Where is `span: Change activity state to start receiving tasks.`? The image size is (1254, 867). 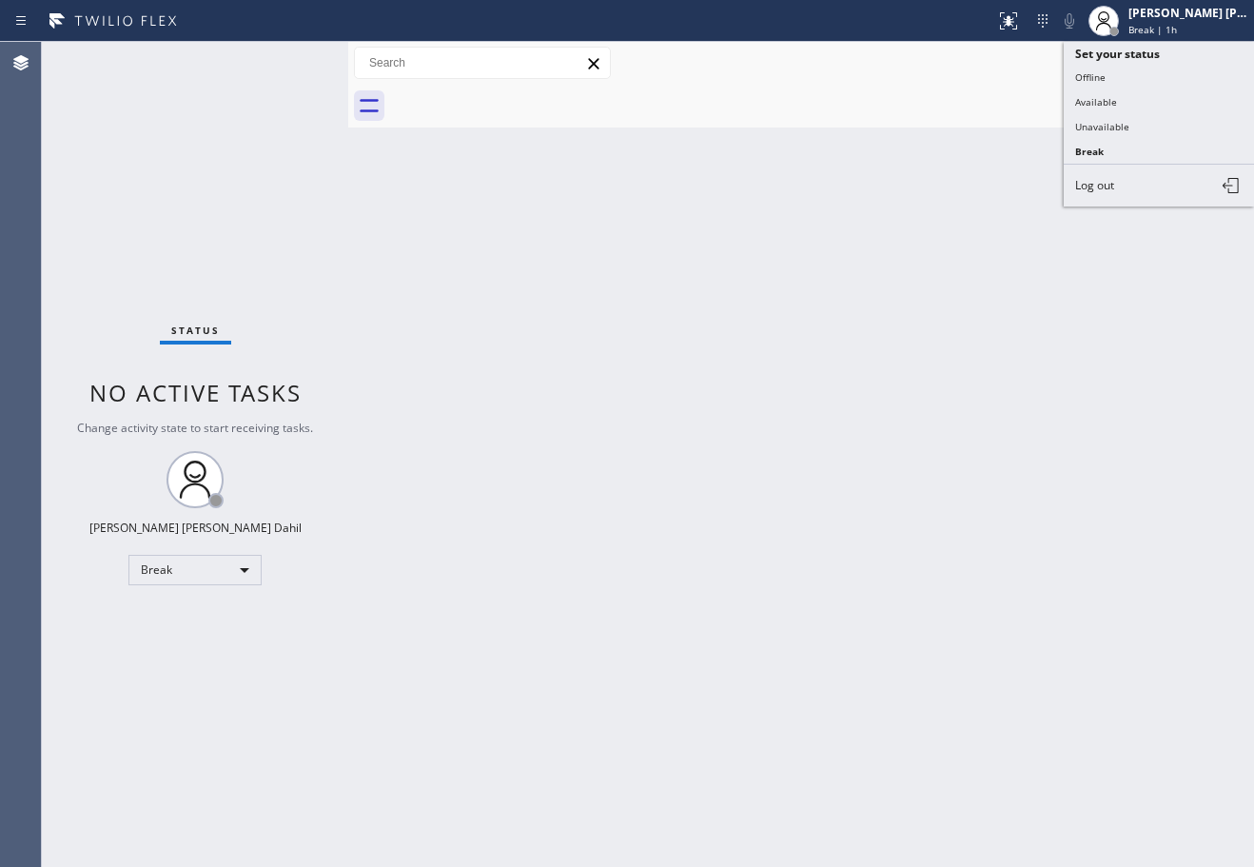
span: Change activity state to start receiving tasks. is located at coordinates (195, 427).